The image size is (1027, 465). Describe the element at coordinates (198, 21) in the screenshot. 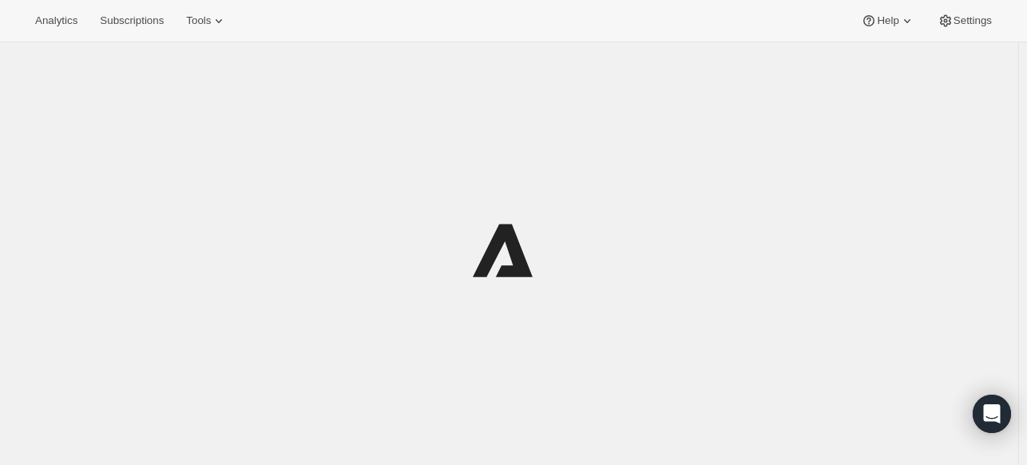

I see `span: Tools` at that location.